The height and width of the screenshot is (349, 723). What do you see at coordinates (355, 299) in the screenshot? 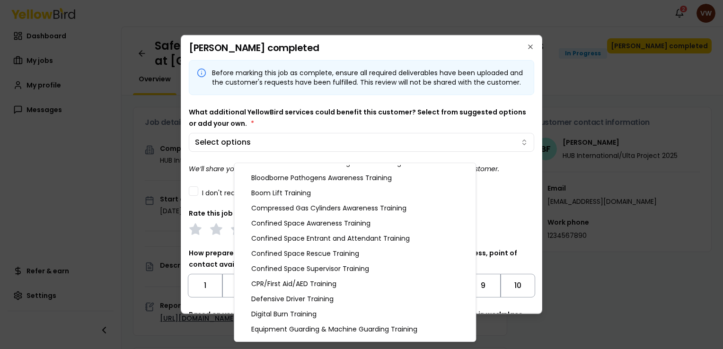
I see `div: Defensive Driver Training` at bounding box center [355, 299].